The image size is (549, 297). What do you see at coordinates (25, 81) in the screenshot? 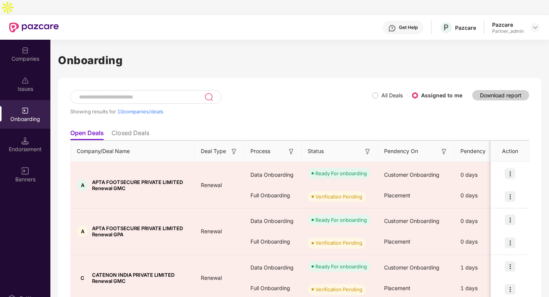
I see `img: svg+xml;base64,PHN2ZyBpZD0iSXNzdWVzX2Rpc2FibGVkIiB4bWxucz0iaHR0cDovL3d3dy53My5vcmcvMjAwMC9zdmciIH...` at bounding box center [25, 81].